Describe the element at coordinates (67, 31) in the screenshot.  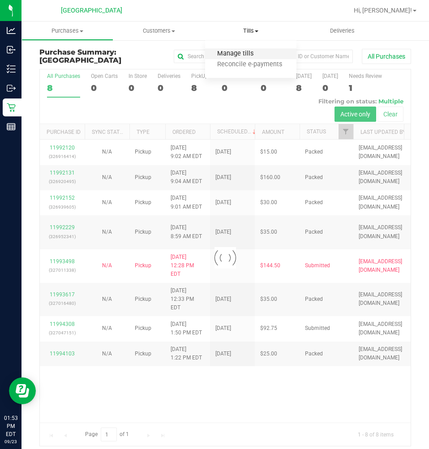
I see `span: Purchases` at that location.